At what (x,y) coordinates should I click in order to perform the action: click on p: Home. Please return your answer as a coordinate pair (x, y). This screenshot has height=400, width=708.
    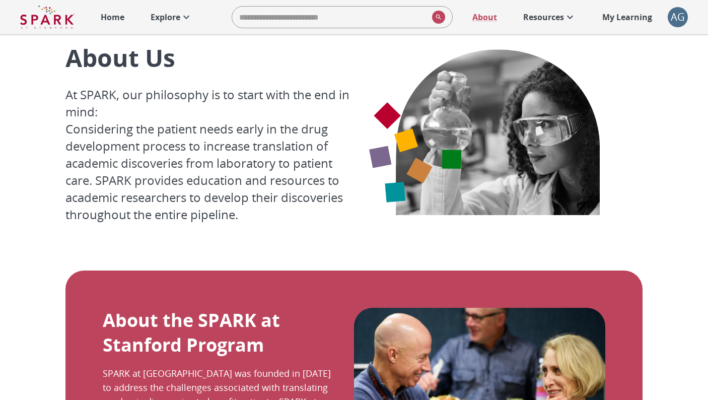
    Looking at the image, I should click on (112, 17).